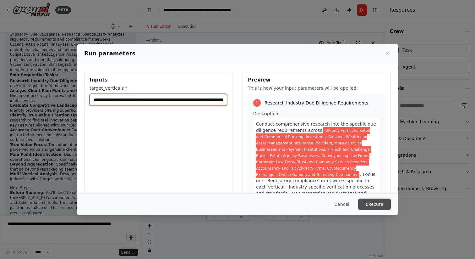  I want to click on p: This is how your input parameters will be applied:, so click(317, 88).